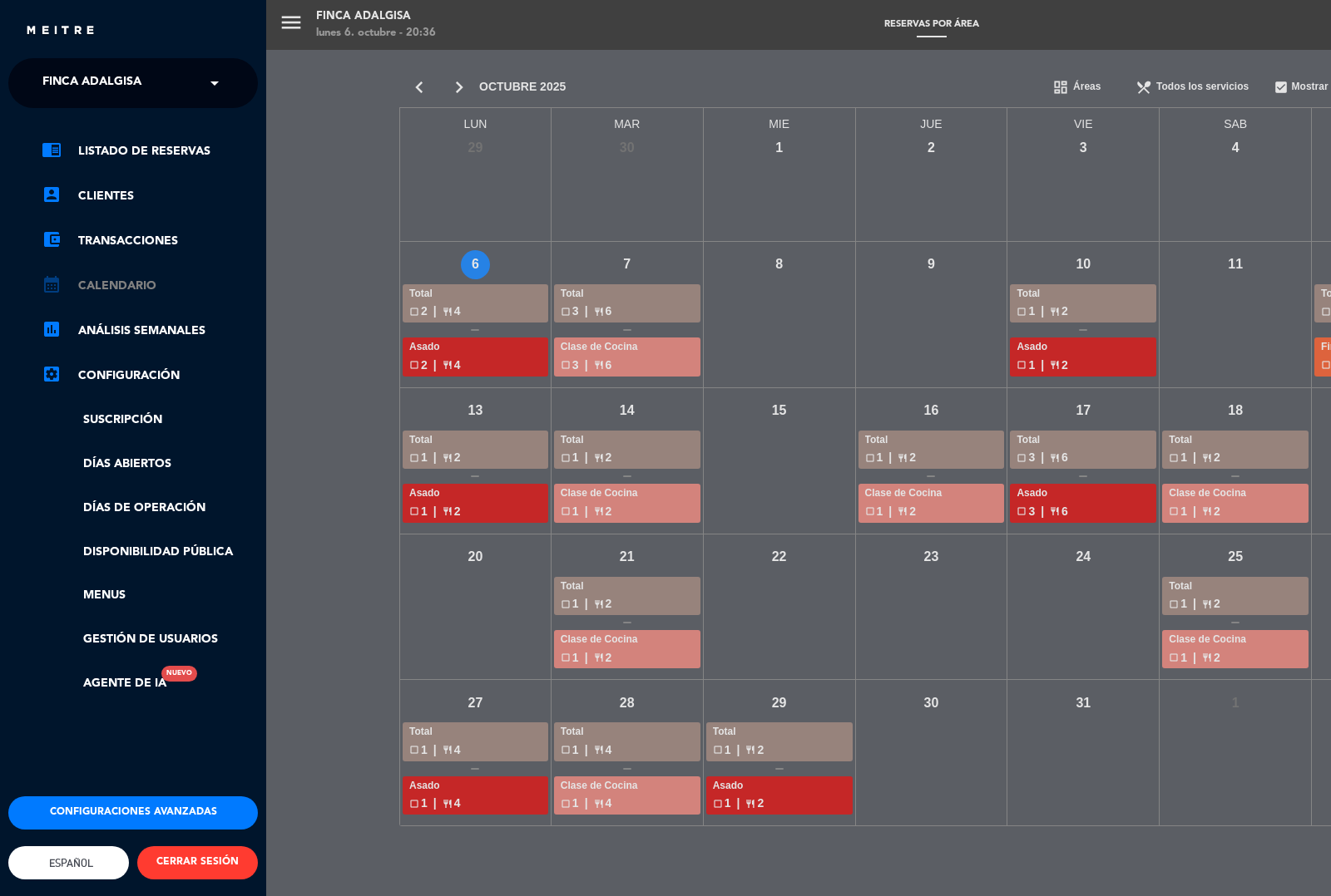 The image size is (1331, 896). I want to click on a: Suscripción, so click(150, 420).